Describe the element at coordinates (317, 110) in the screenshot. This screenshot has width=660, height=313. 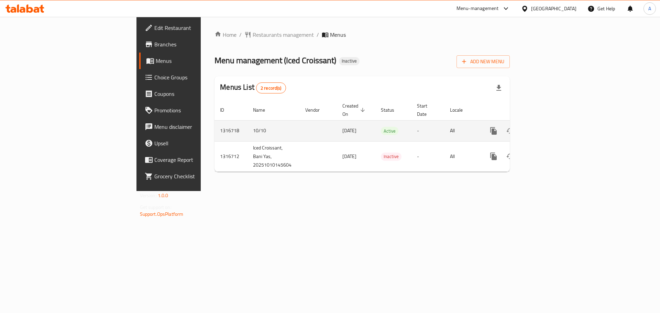
I see `span: Vendor` at that location.